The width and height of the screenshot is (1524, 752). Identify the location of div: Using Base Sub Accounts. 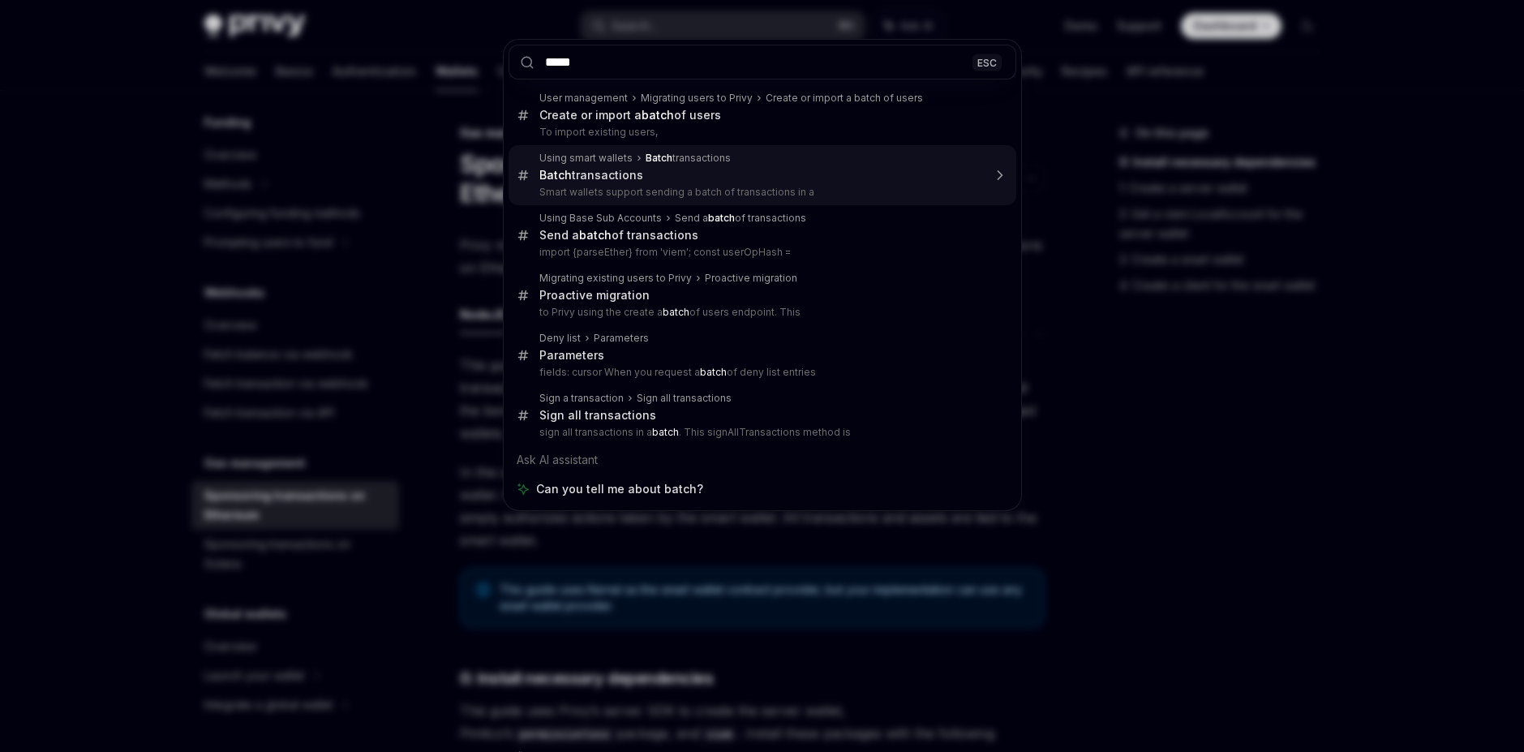
(600, 218).